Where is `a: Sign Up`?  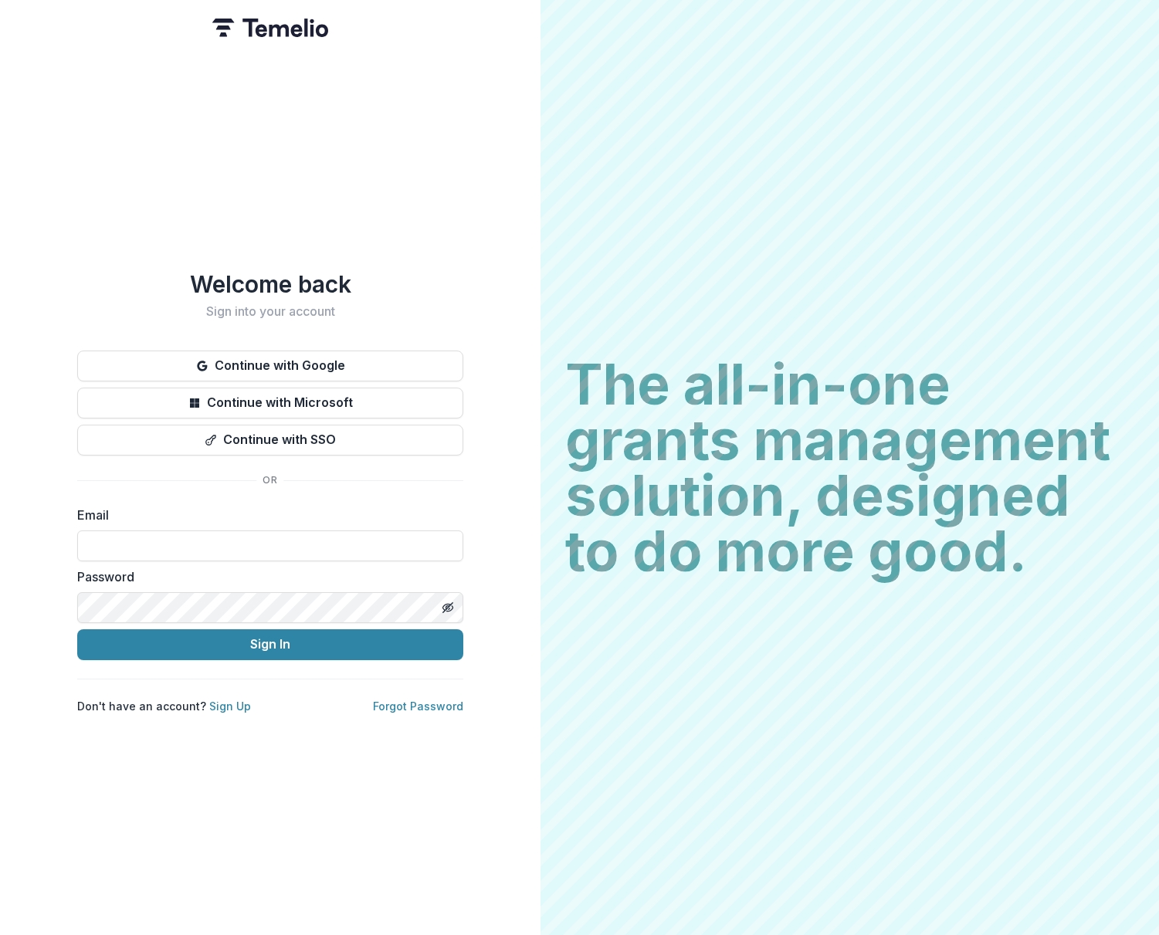 a: Sign Up is located at coordinates (230, 706).